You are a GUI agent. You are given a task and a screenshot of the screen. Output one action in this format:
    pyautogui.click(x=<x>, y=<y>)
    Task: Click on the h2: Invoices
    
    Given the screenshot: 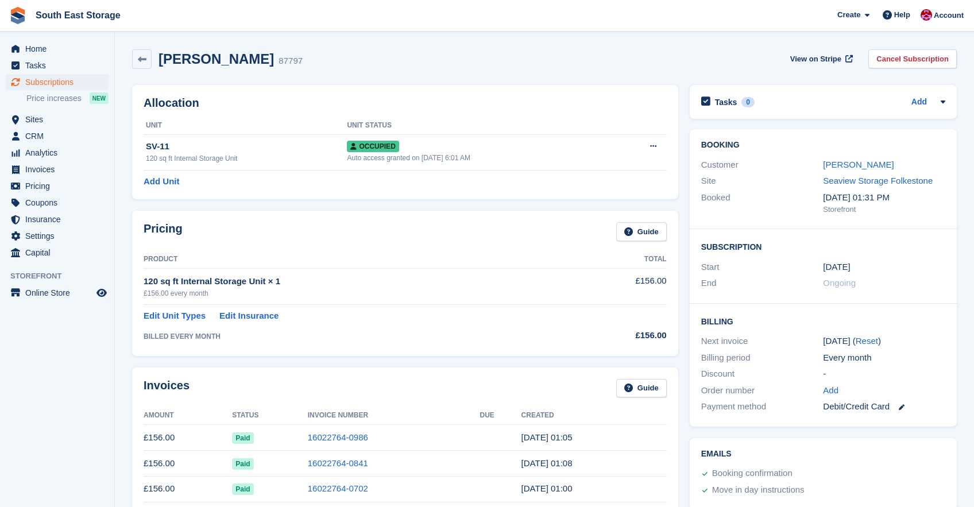 What is the action you would take?
    pyautogui.click(x=166, y=388)
    